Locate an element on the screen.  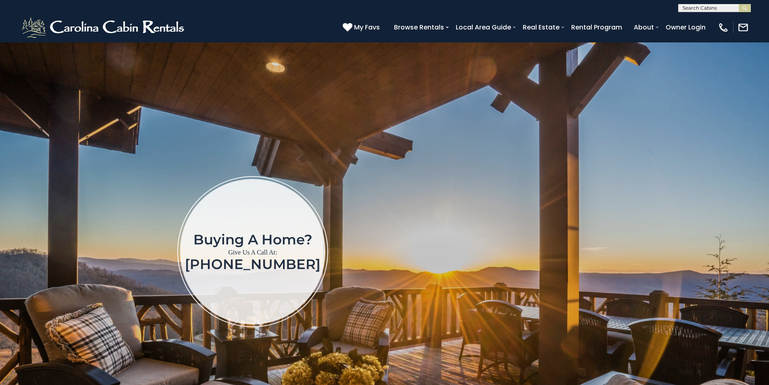
a: My Favs is located at coordinates (362, 27).